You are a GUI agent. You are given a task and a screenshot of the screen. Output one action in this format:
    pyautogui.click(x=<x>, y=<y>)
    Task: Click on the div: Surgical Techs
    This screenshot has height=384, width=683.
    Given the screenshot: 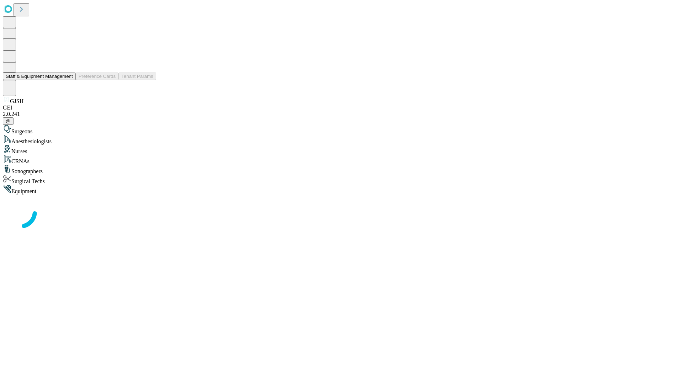 What is the action you would take?
    pyautogui.click(x=341, y=180)
    